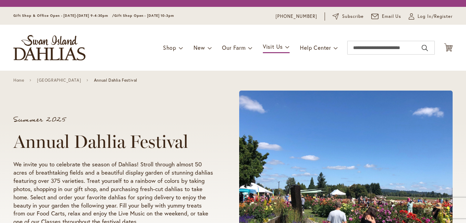 The image size is (466, 223). Describe the element at coordinates (348, 16) in the screenshot. I see `a: Subscribe` at that location.